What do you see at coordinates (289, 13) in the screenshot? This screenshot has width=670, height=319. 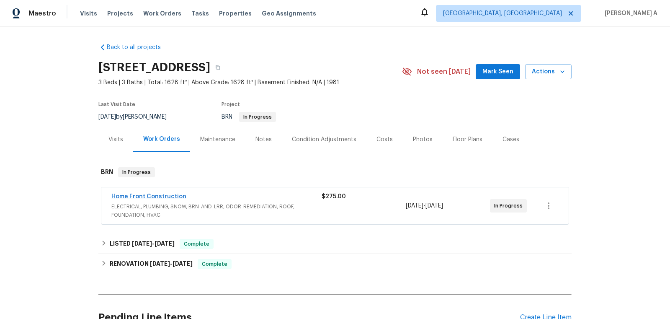 I see `span: Geo Assignments` at bounding box center [289, 13].